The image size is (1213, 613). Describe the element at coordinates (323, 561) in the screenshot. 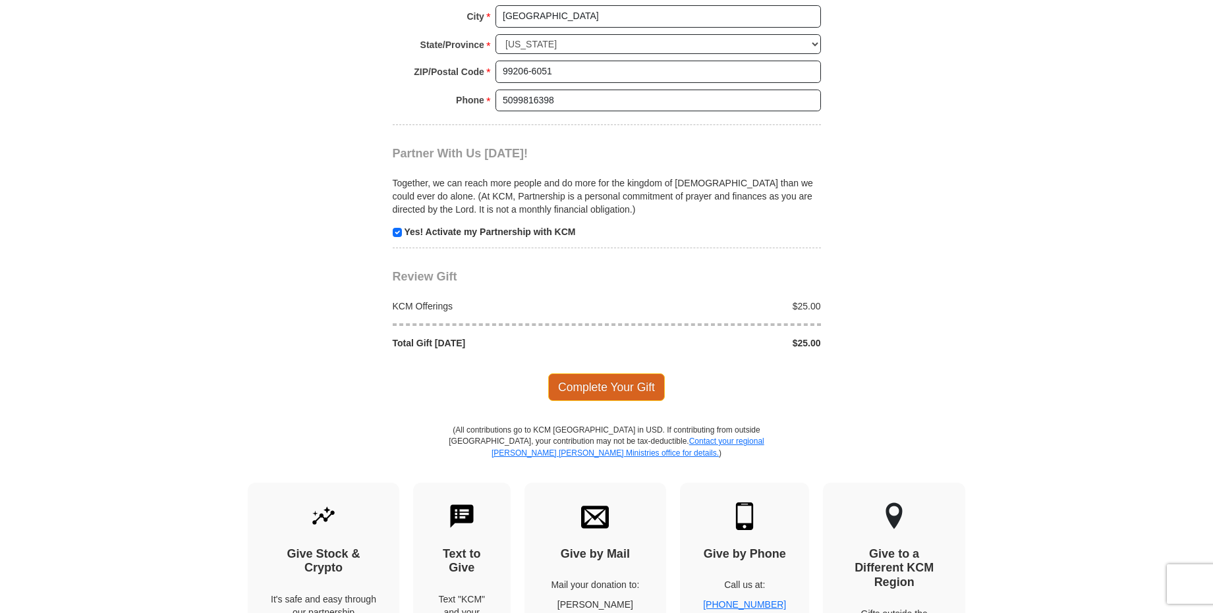

I see `h4: Give Stock & Crypto` at that location.